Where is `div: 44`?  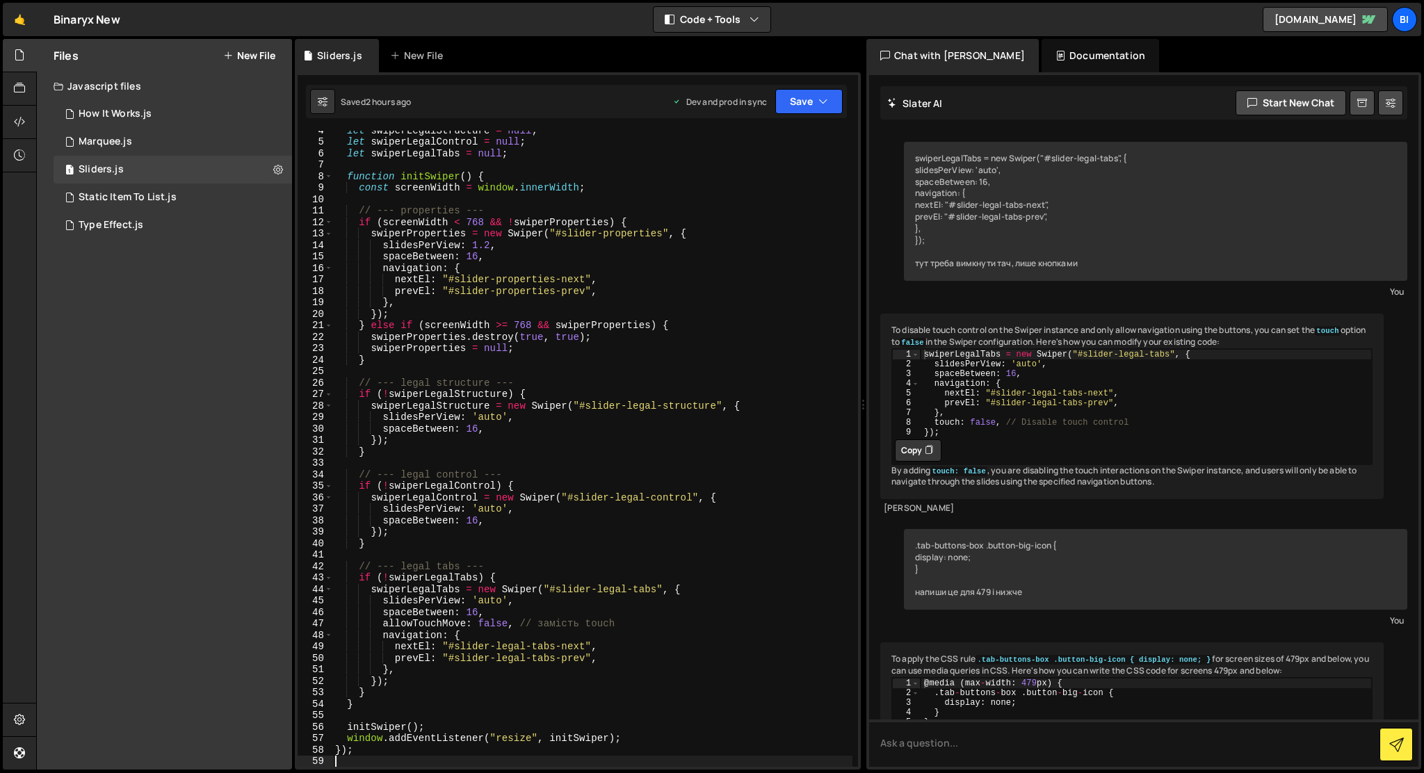 div: 44 is located at coordinates (315, 589).